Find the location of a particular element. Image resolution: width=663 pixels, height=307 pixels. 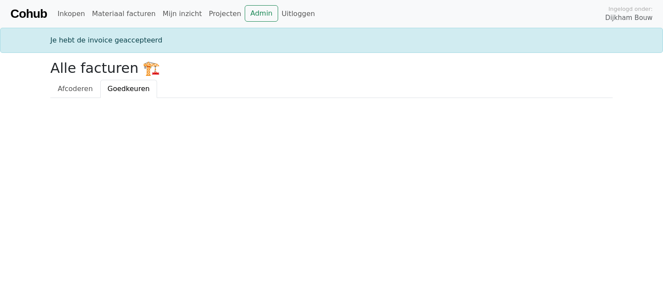

span: Dijkham Bouw is located at coordinates (629, 18).